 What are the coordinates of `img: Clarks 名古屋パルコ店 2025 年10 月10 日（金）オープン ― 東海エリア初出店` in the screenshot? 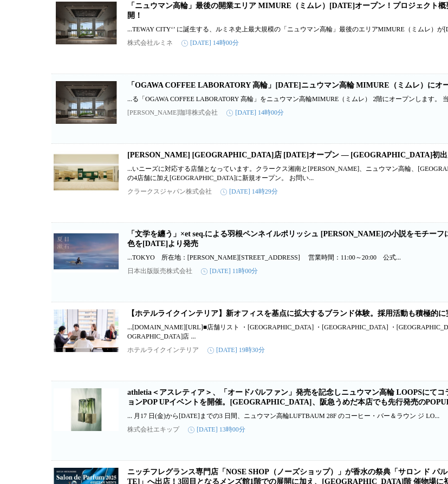 It's located at (86, 172).